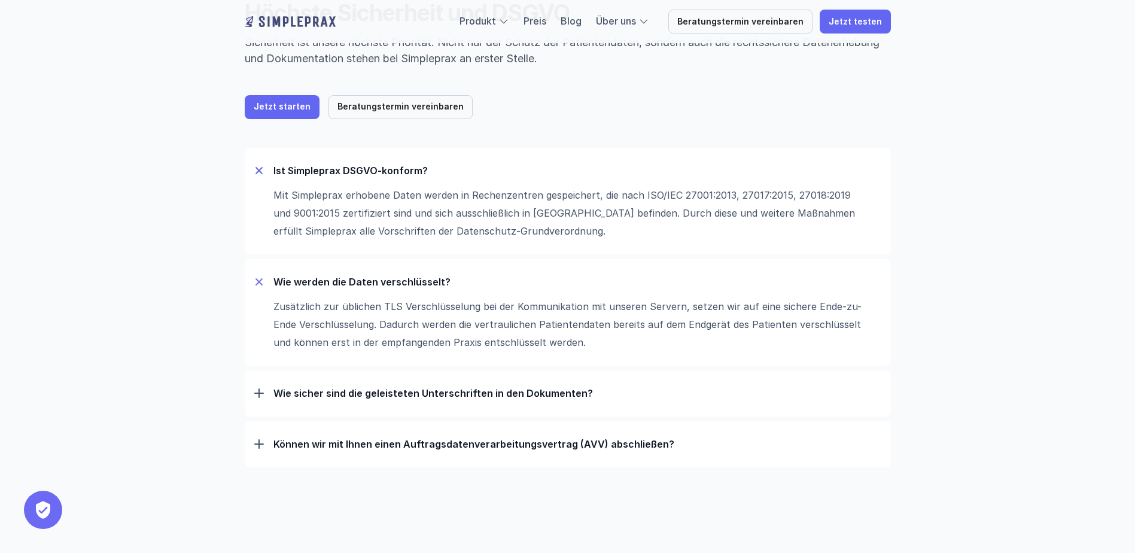 The width and height of the screenshot is (1135, 553). Describe the element at coordinates (571, 21) in the screenshot. I see `a: Blog` at that location.